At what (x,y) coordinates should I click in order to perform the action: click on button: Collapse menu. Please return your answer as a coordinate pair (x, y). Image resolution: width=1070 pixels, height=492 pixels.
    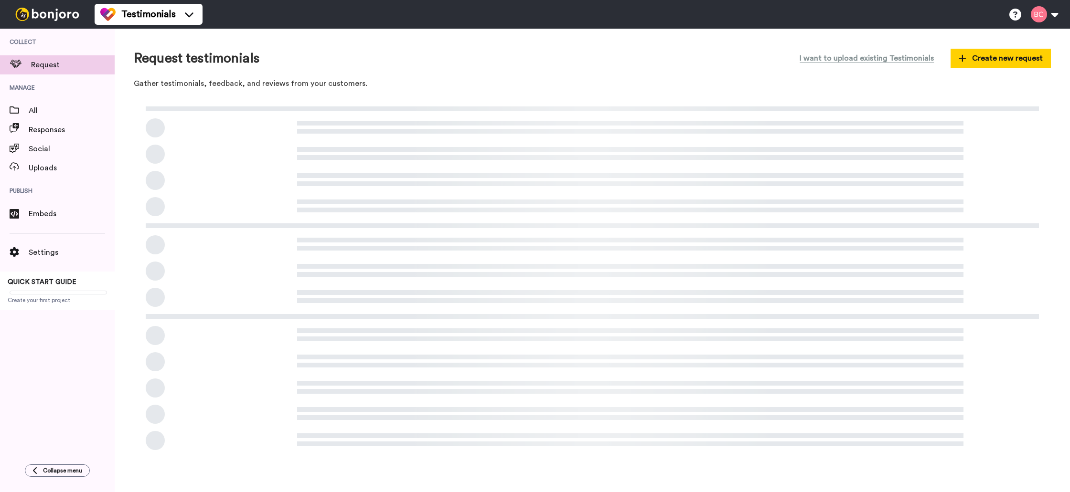
    Looking at the image, I should click on (57, 471).